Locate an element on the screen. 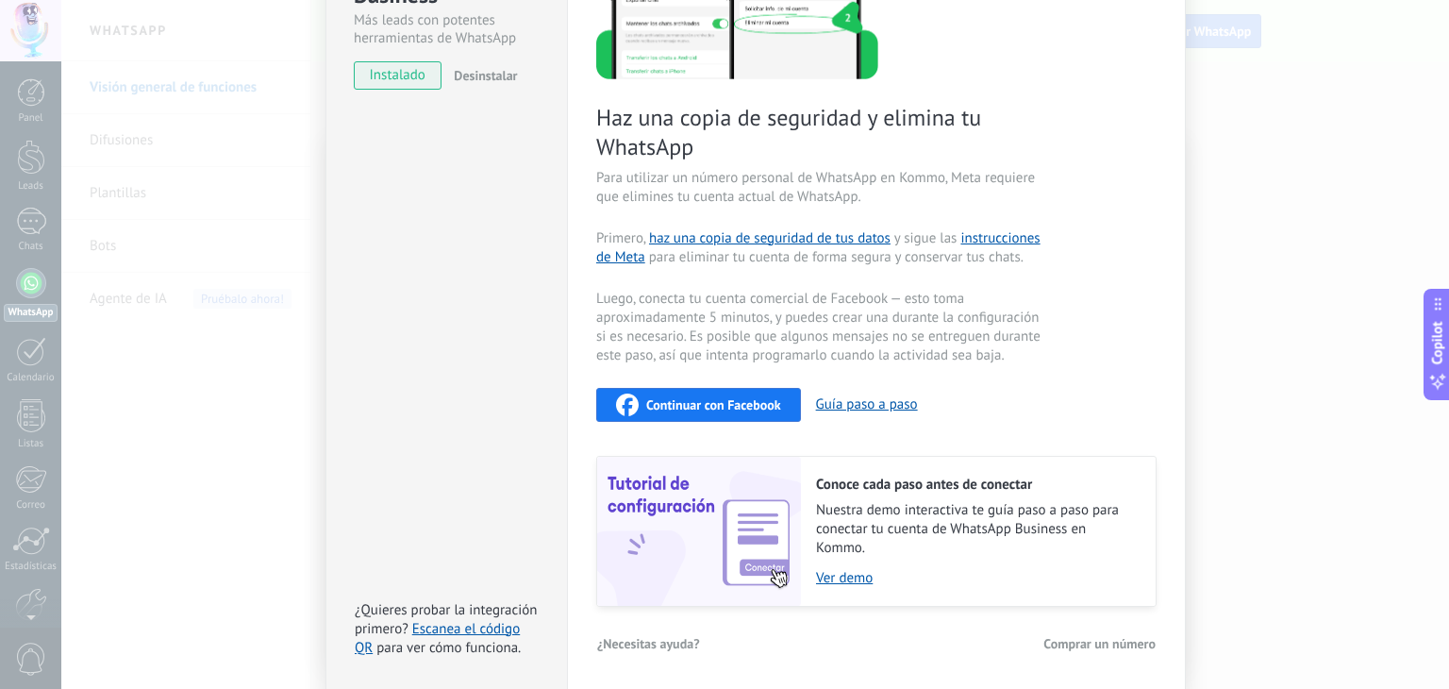 The height and width of the screenshot is (689, 1449). span: para ver cómo funciona. is located at coordinates (448, 647).